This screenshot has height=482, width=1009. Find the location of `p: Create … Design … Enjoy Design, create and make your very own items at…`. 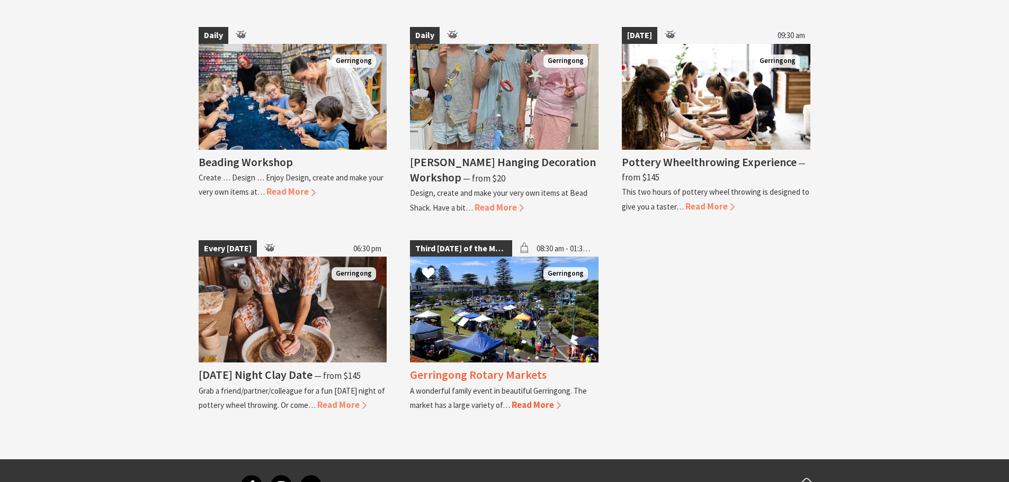

p: Create … Design … Enjoy Design, create and make your very own items at… is located at coordinates (291, 185).